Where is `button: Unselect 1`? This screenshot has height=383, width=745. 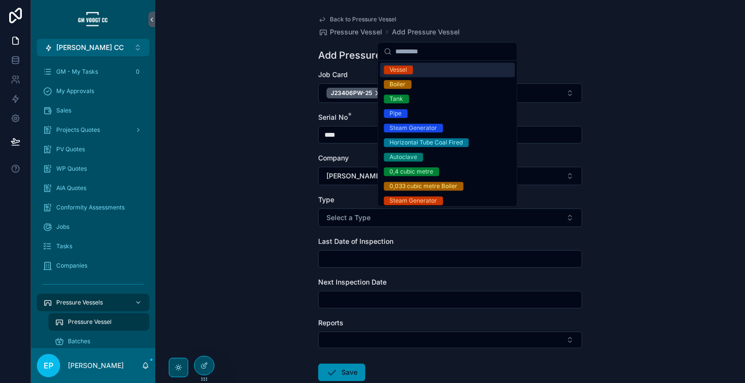
button: Unselect 1 is located at coordinates (356, 93).